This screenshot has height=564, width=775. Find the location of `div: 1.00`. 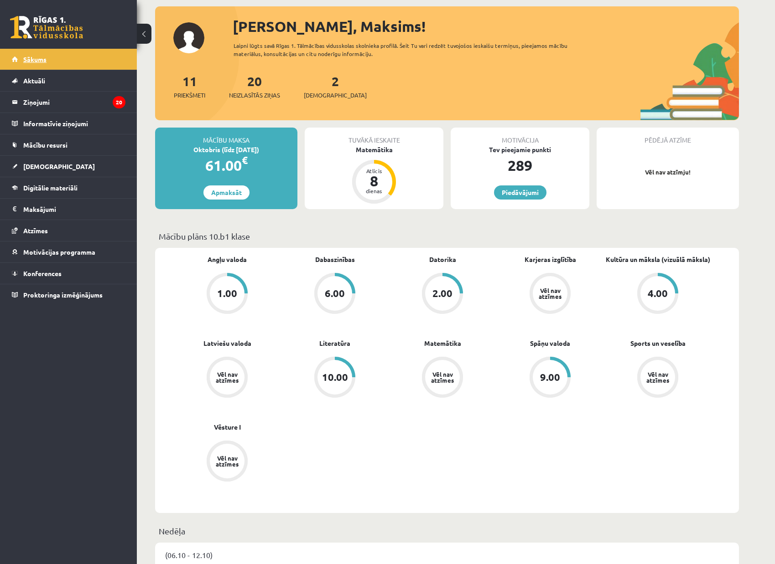

div: 1.00 is located at coordinates (227, 294).